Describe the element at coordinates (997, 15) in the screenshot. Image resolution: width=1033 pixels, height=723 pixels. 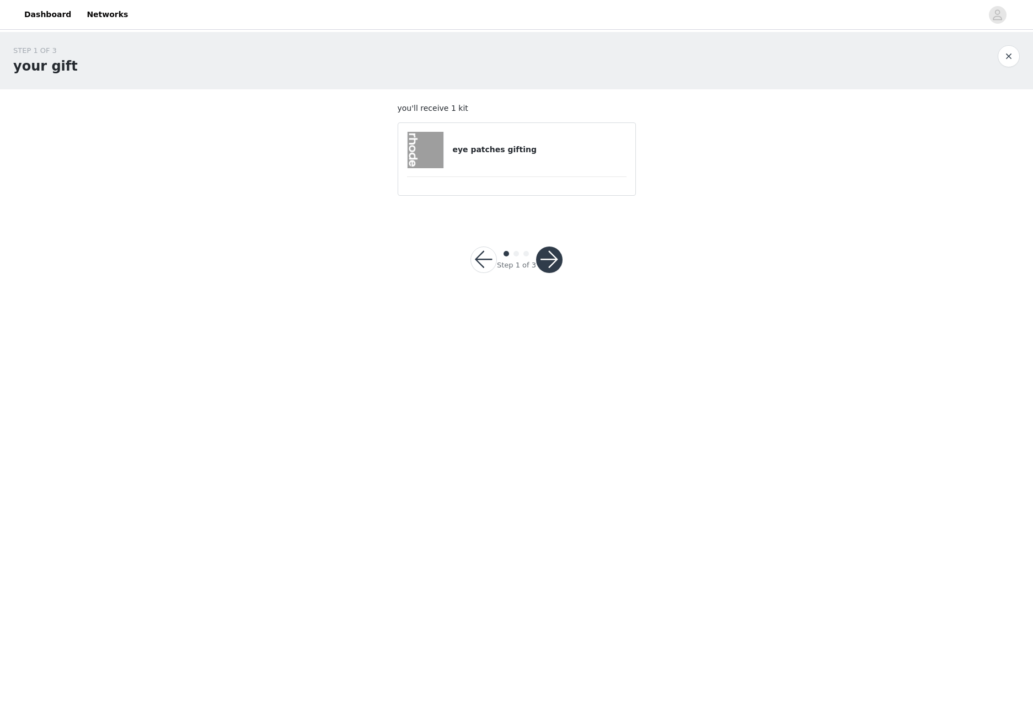
I see `div: avatar` at that location.